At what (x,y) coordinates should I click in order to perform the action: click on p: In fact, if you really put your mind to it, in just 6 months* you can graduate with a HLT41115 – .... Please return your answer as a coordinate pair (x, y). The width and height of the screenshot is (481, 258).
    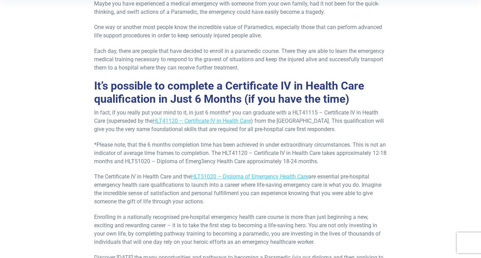
    Looking at the image, I should click on (241, 121).